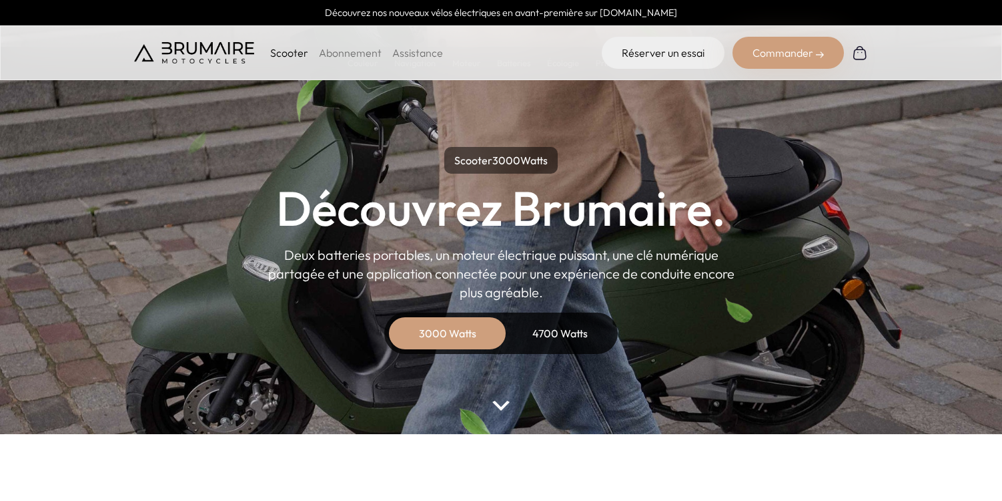 This screenshot has height=501, width=1002. I want to click on p: Scooter, so click(289, 53).